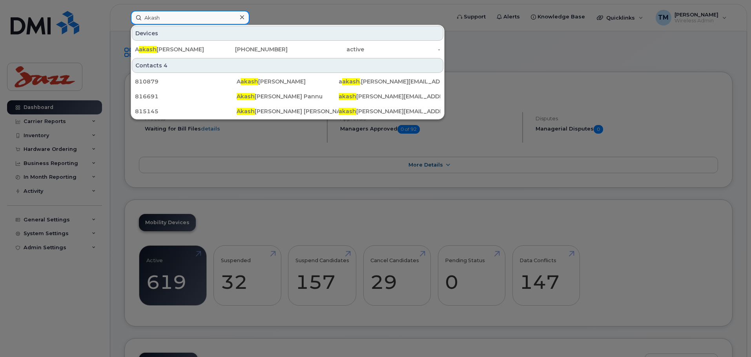 The height and width of the screenshot is (357, 751). Describe the element at coordinates (166, 66) in the screenshot. I see `span: 4` at that location.